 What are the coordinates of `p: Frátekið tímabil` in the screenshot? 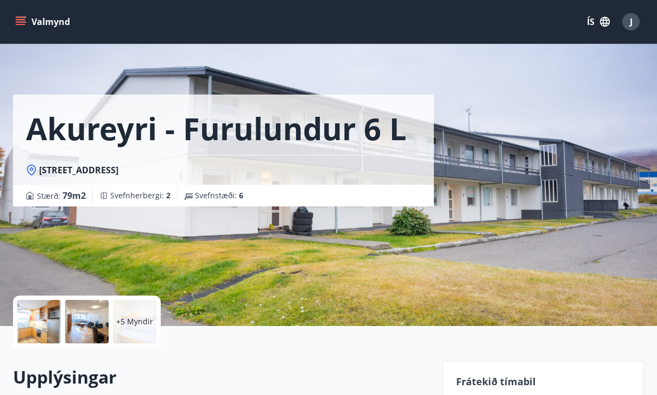 It's located at (543, 381).